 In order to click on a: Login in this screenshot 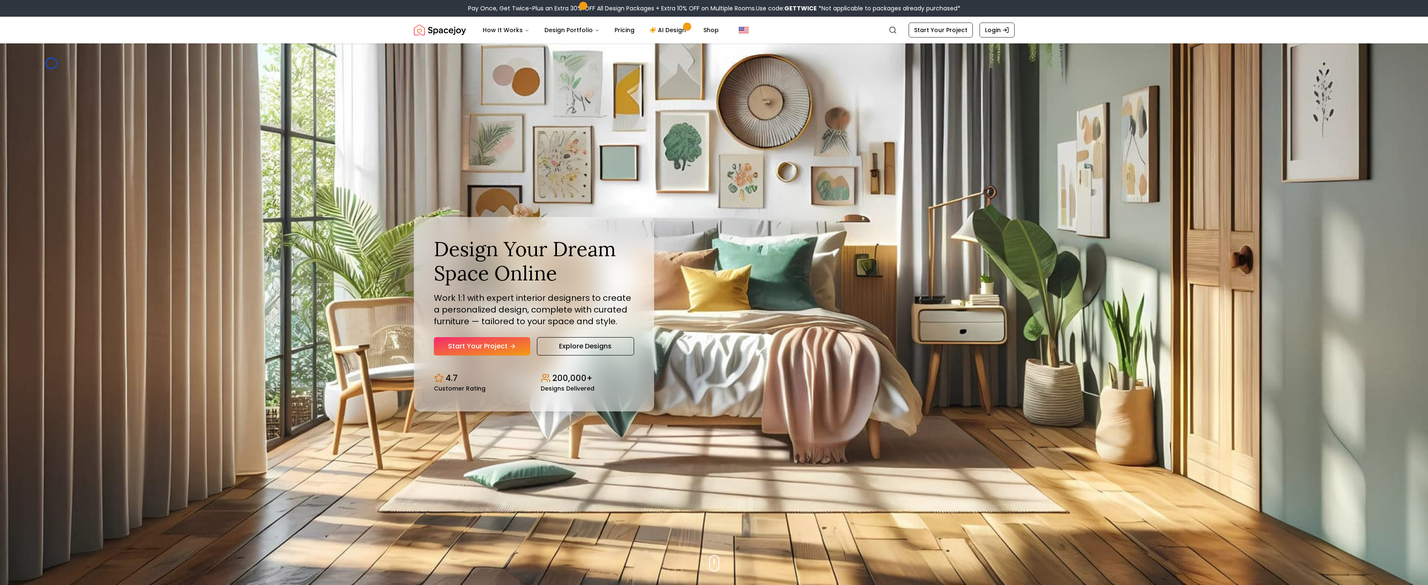, I will do `click(997, 30)`.